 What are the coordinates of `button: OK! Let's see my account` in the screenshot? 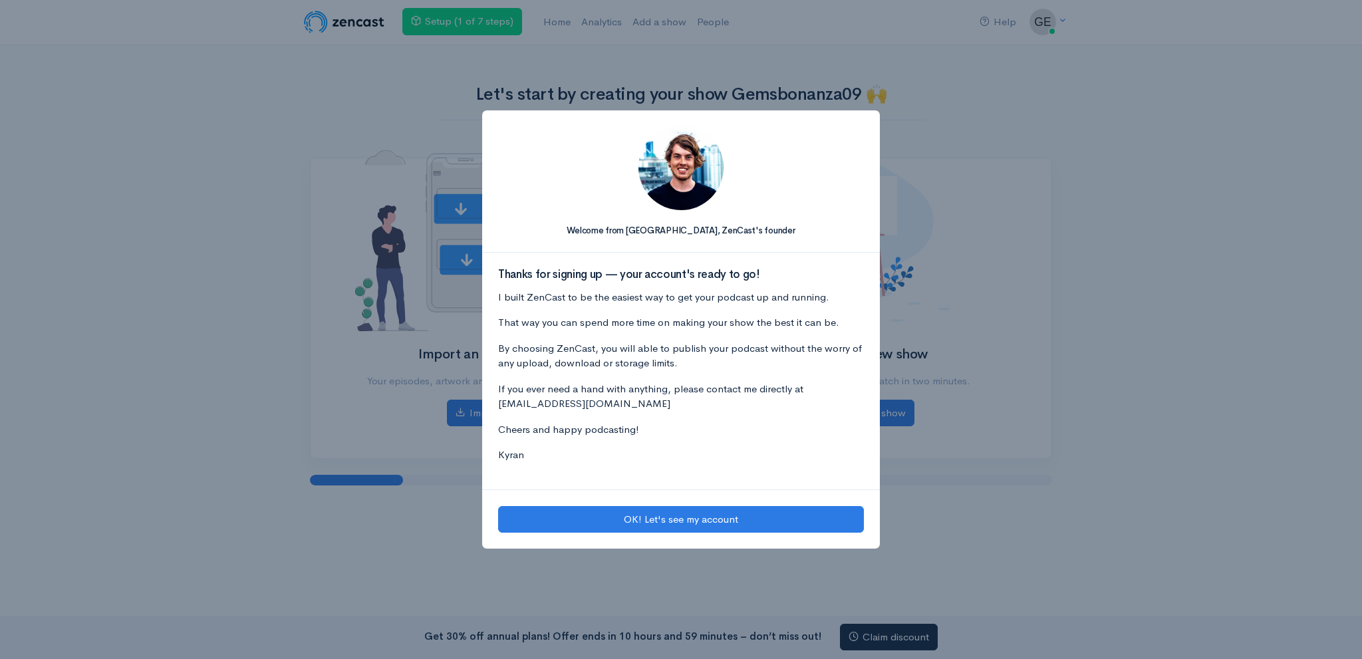 It's located at (681, 519).